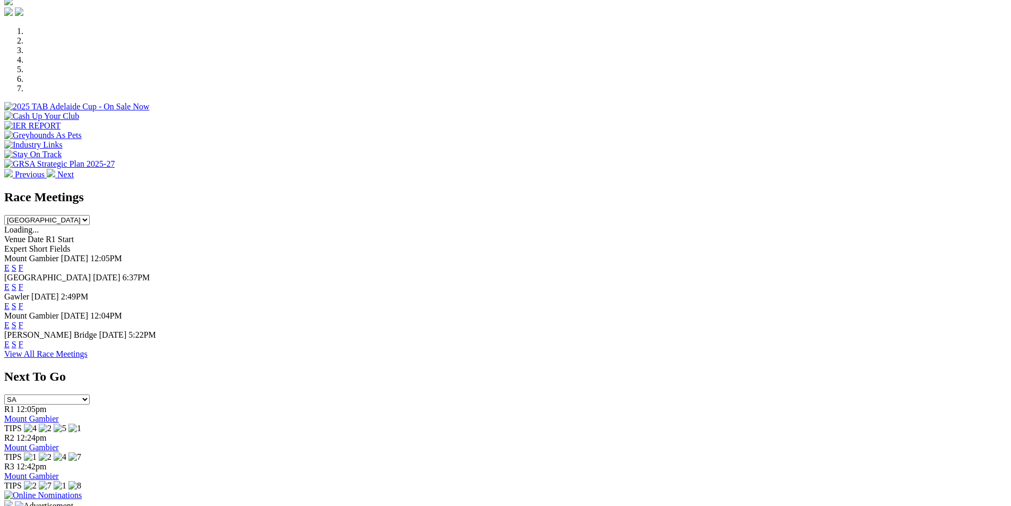 This screenshot has height=506, width=1011. What do you see at coordinates (59, 248) in the screenshot?
I see `span: Fields` at bounding box center [59, 248].